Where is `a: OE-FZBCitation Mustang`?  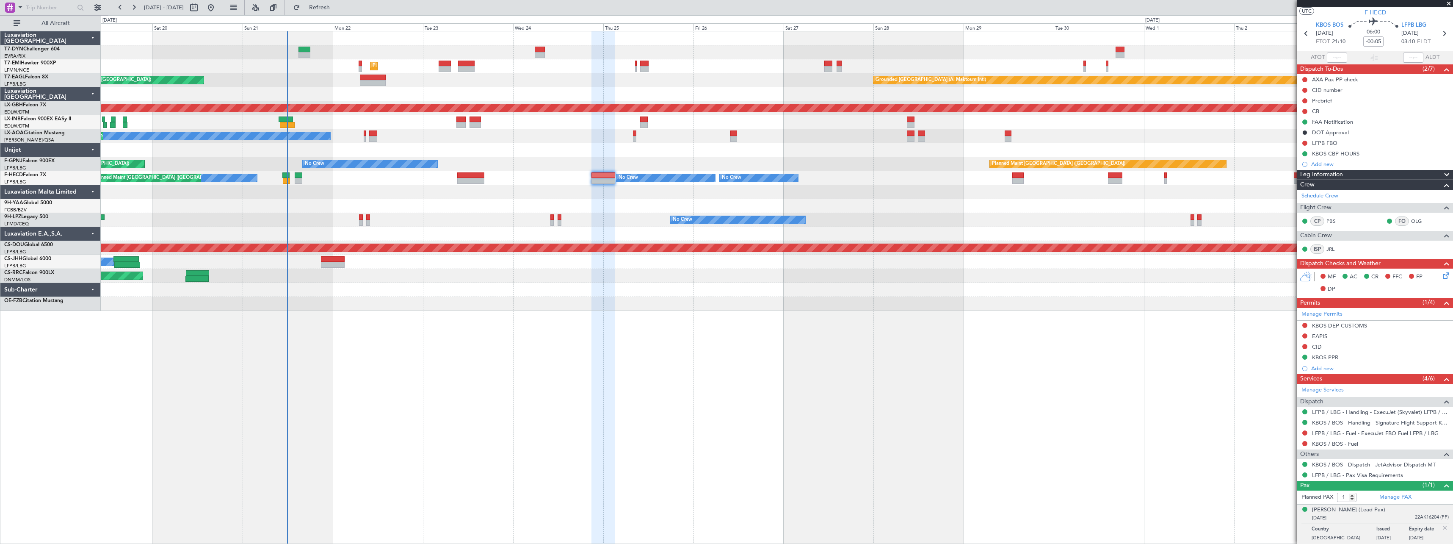 a: OE-FZBCitation Mustang is located at coordinates (34, 301).